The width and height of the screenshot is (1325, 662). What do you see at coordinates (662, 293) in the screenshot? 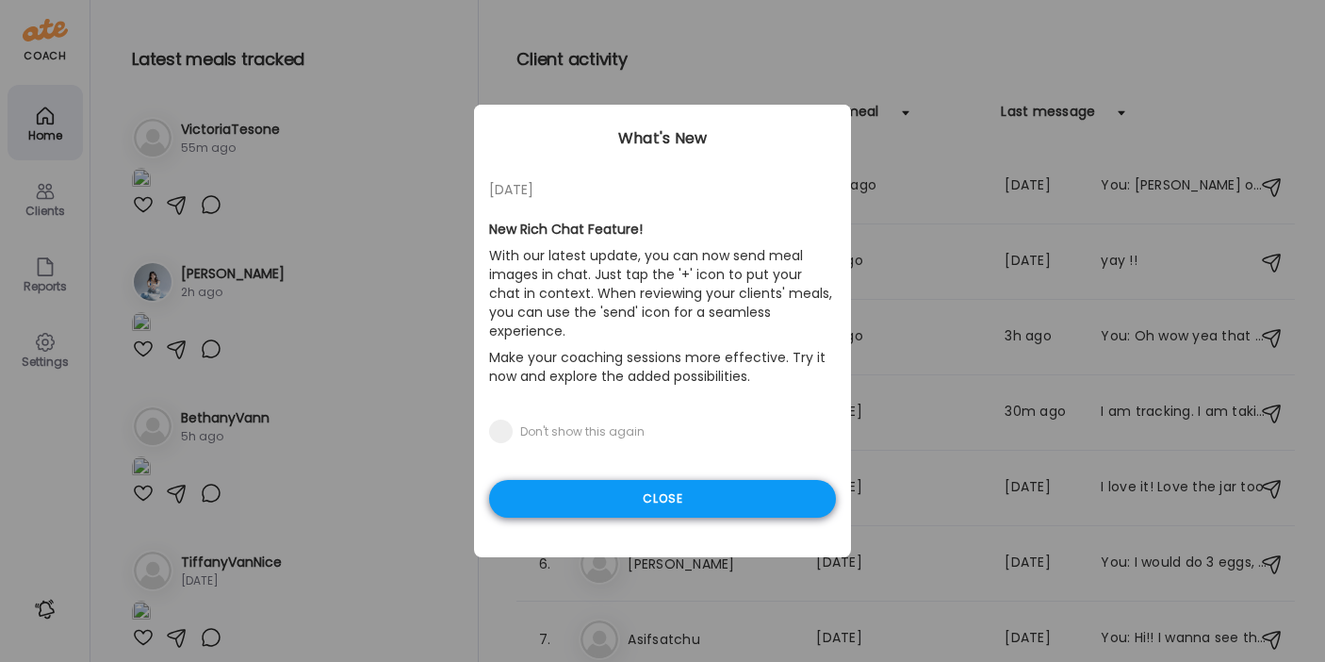
I see `p: With our latest update, you can now send meal images in chat. Just tap the '+' icon to put your c...` at bounding box center [662, 293].